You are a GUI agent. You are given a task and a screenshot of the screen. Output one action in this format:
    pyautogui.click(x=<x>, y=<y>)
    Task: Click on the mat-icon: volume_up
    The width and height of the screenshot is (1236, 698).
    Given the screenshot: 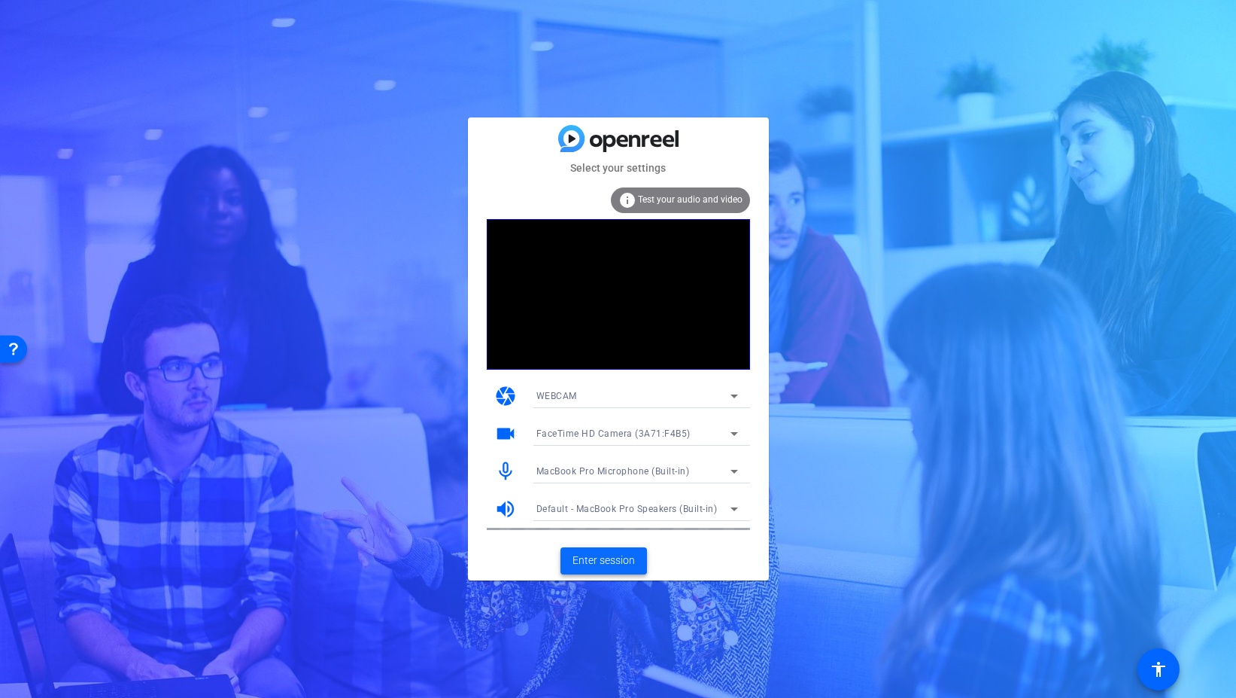 What is the action you would take?
    pyautogui.click(x=506, y=509)
    